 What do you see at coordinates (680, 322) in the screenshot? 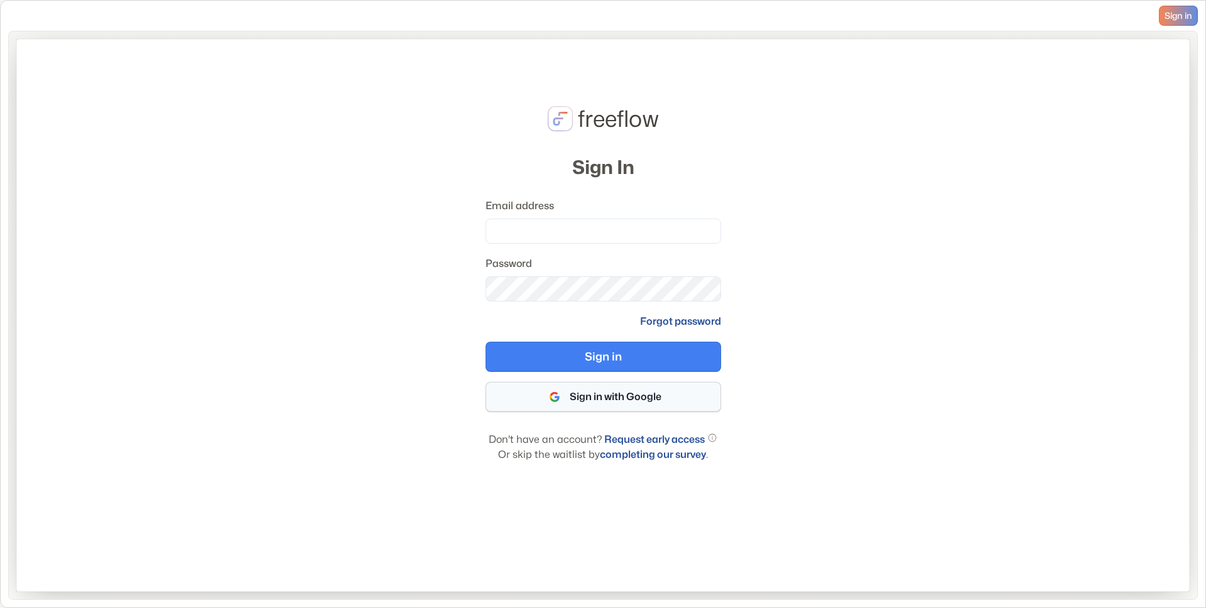
I see `a: Forgot password` at bounding box center [680, 322].